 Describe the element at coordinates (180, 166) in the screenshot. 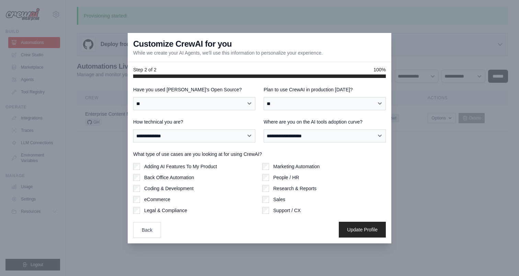

I see `label: Adding AI Features To My Product` at that location.